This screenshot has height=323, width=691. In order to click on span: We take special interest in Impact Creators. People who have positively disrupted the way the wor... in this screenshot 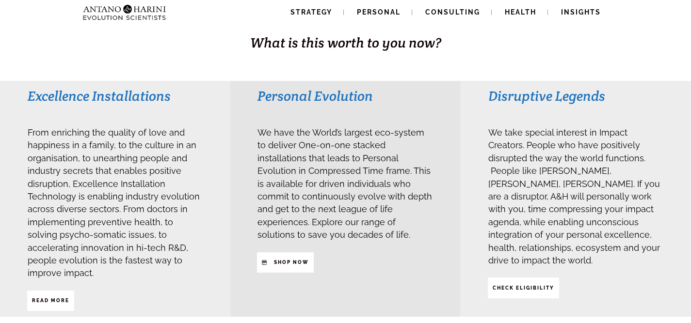, I will do `click(574, 196)`.